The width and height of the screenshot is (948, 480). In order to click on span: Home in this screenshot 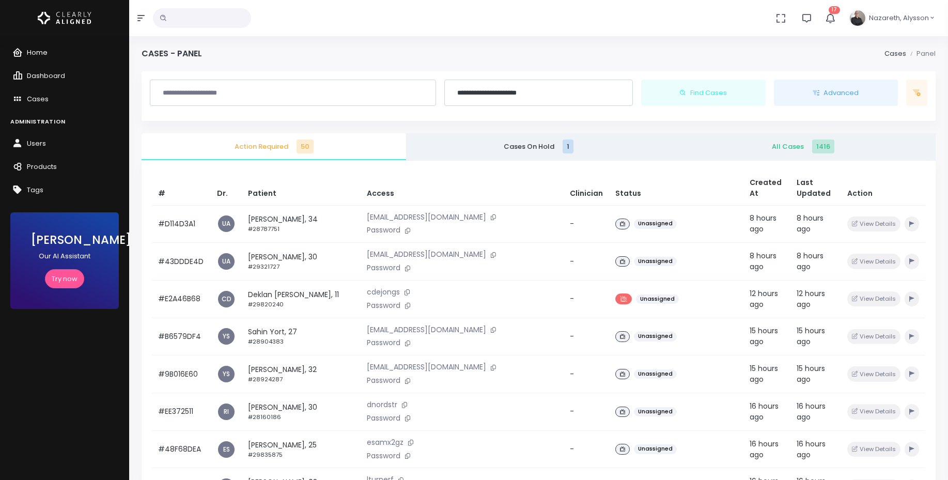, I will do `click(37, 52)`.